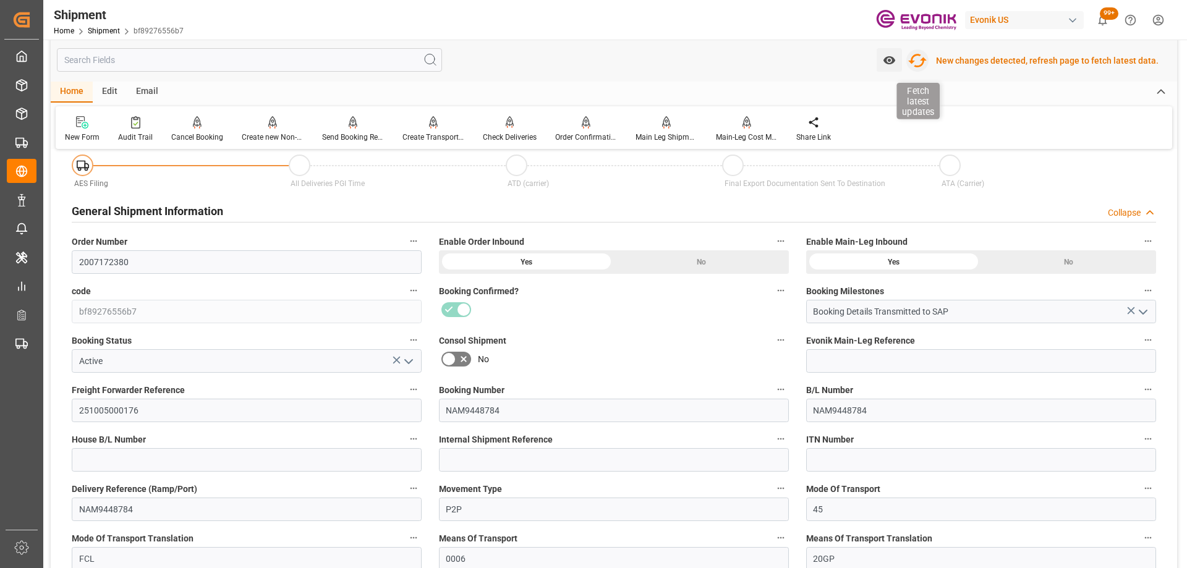  Describe the element at coordinates (781, 488) in the screenshot. I see `button: Movement Type` at that location.